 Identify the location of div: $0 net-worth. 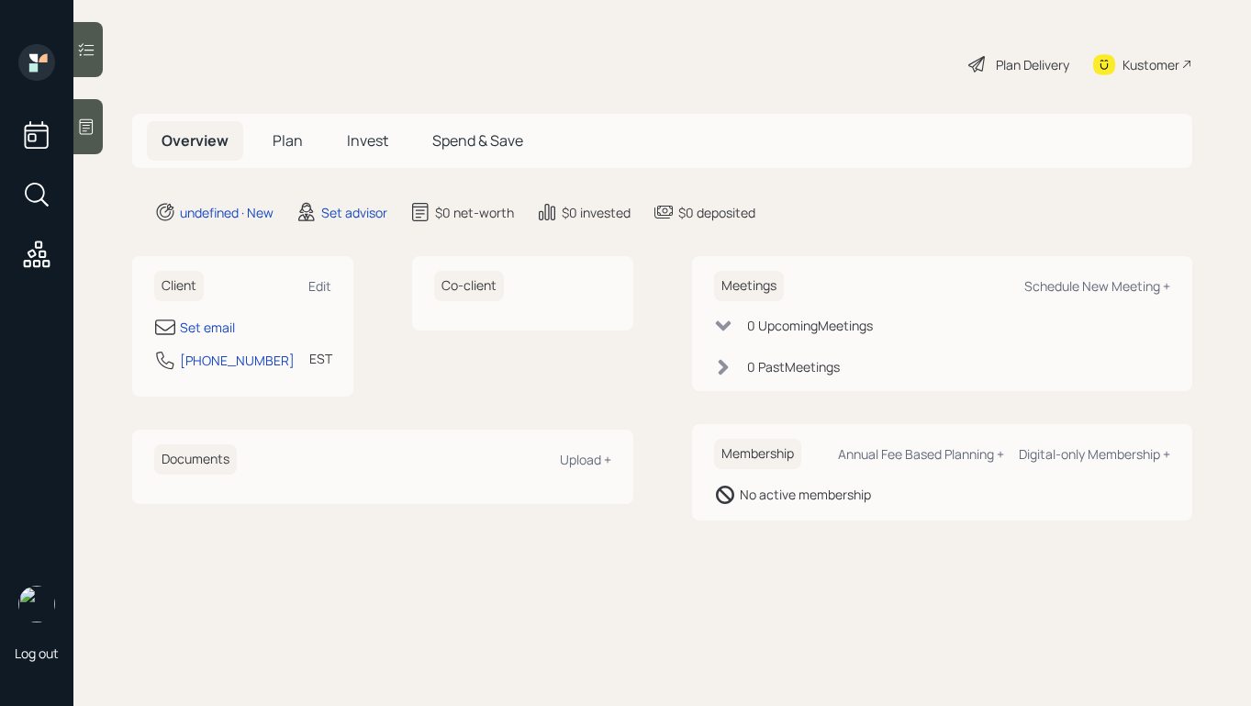
(475, 212).